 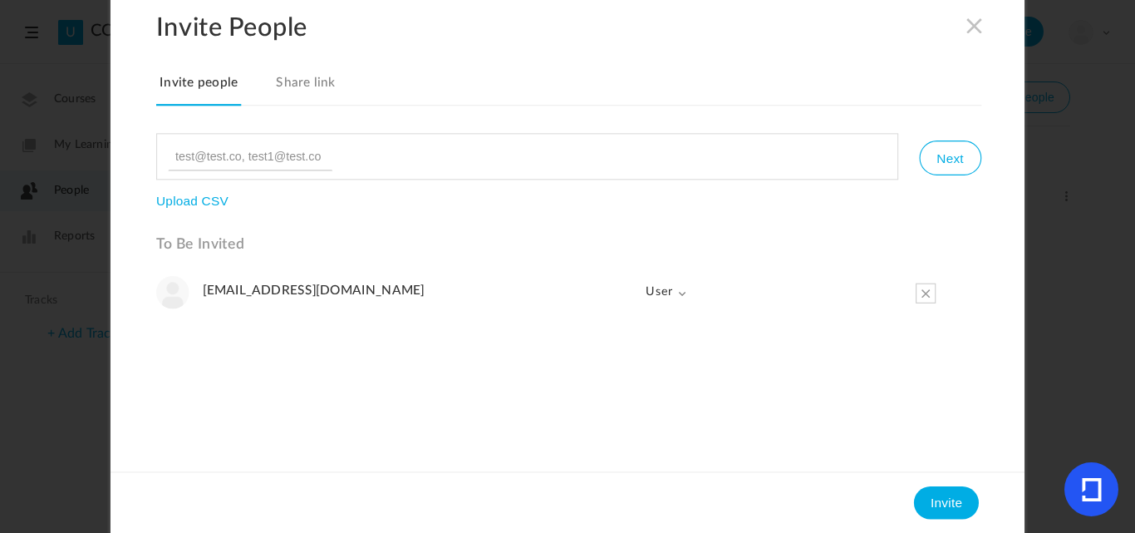 What do you see at coordinates (659, 292) in the screenshot?
I see `span: User` at bounding box center [659, 292].